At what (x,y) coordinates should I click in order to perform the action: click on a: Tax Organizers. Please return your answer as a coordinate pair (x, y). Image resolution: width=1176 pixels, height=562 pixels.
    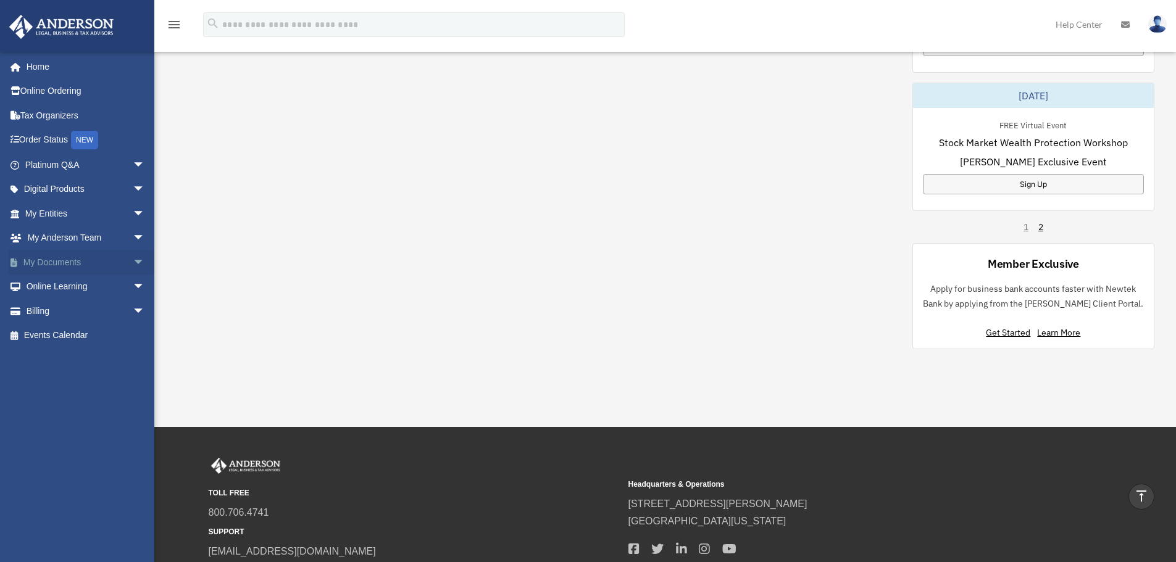
    Looking at the image, I should click on (86, 115).